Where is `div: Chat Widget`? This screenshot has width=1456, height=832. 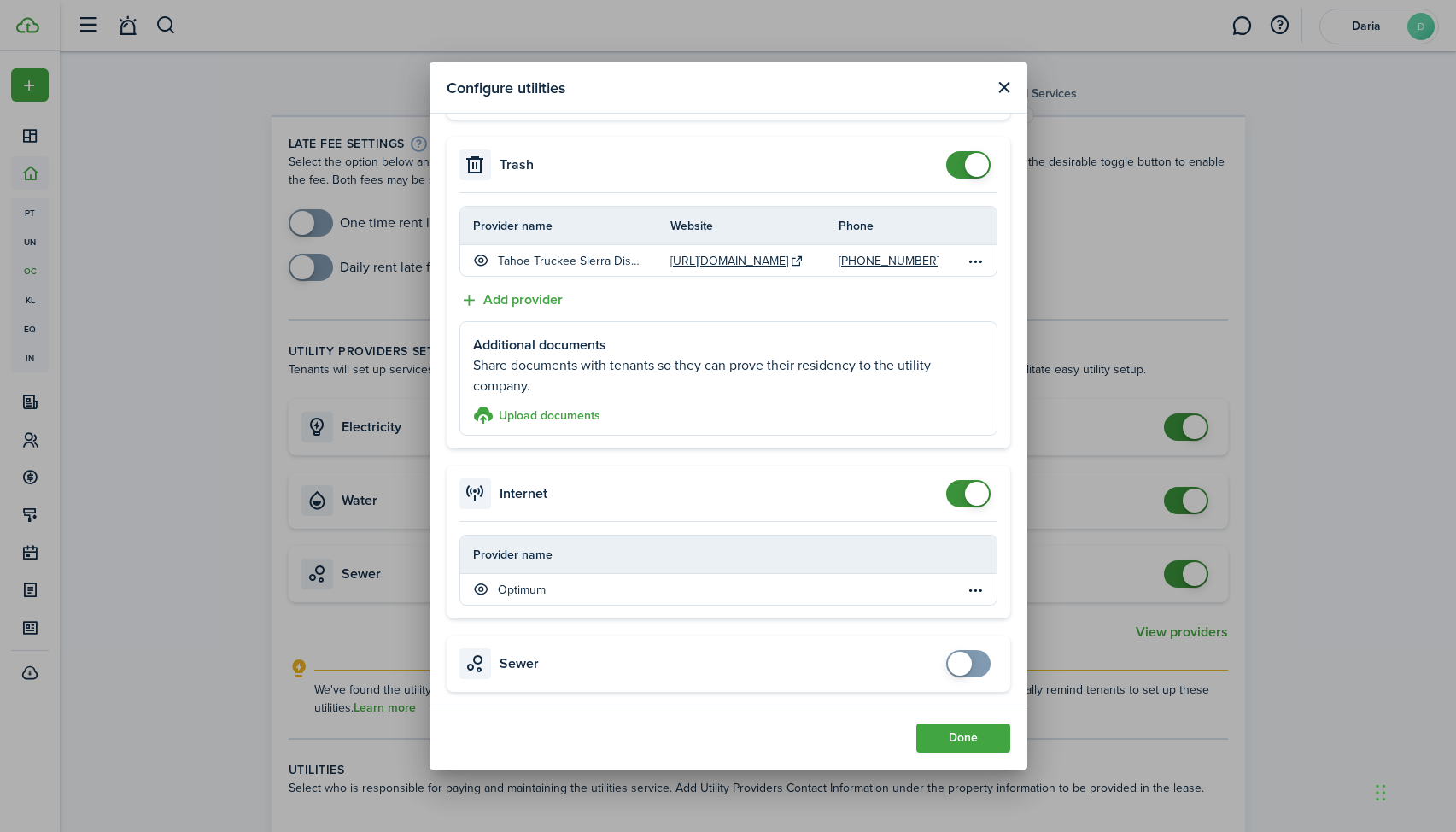
div: Chat Widget is located at coordinates (1413, 790).